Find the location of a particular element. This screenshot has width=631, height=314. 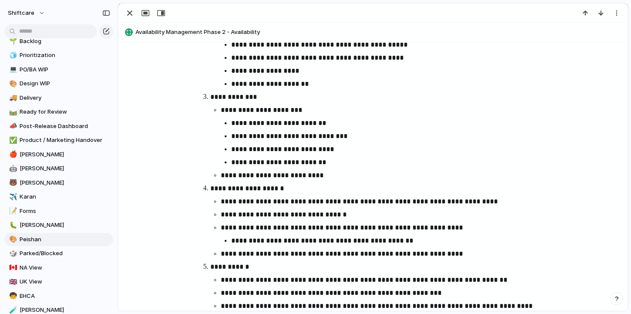

a: 🚚Delivery is located at coordinates (59, 98).